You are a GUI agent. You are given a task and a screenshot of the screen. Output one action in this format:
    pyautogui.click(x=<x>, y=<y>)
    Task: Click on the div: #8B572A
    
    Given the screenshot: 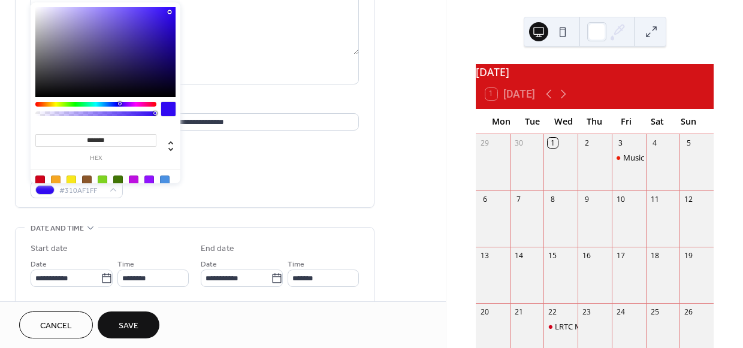 What is the action you would take?
    pyautogui.click(x=87, y=180)
    